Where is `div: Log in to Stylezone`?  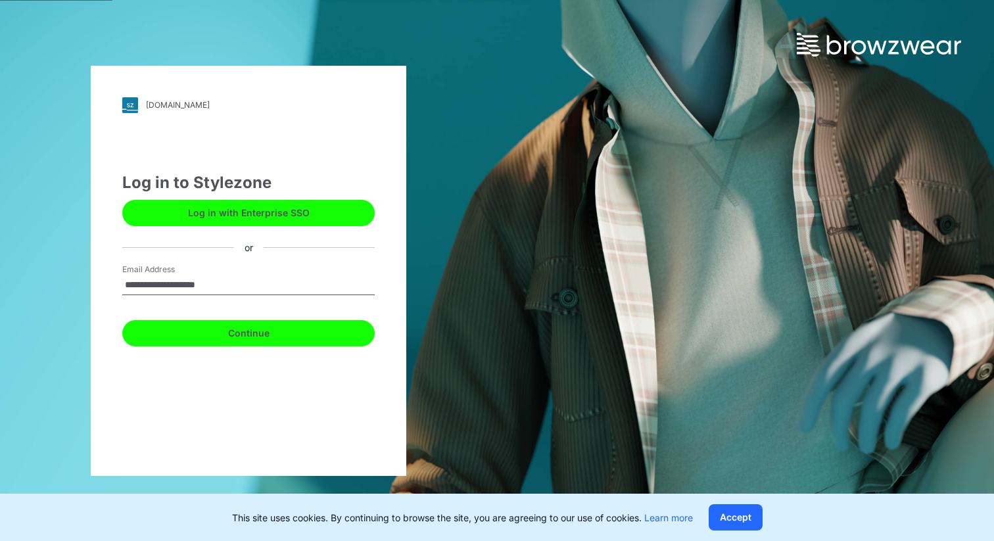
div: Log in to Stylezone is located at coordinates (248, 183).